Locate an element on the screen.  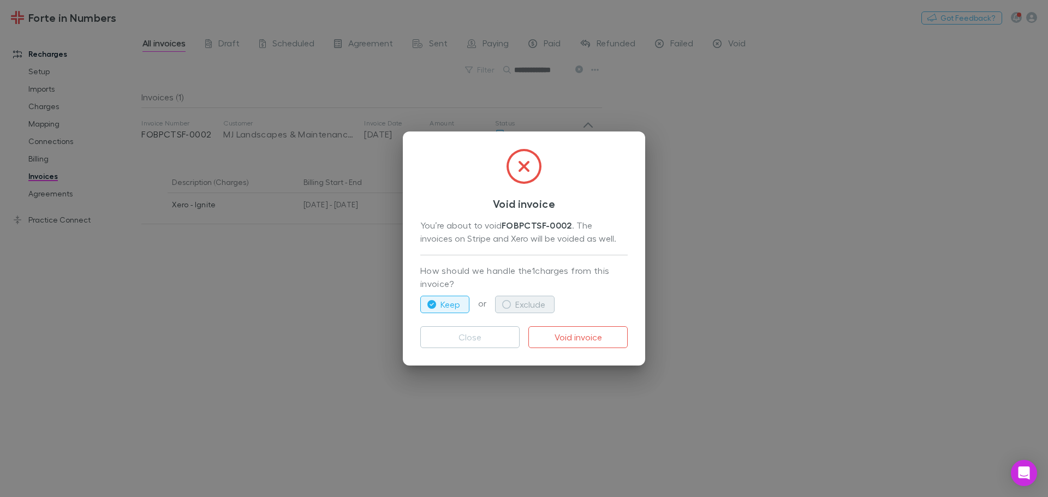
strong: FOBPCTSF-0002 is located at coordinates (536, 225).